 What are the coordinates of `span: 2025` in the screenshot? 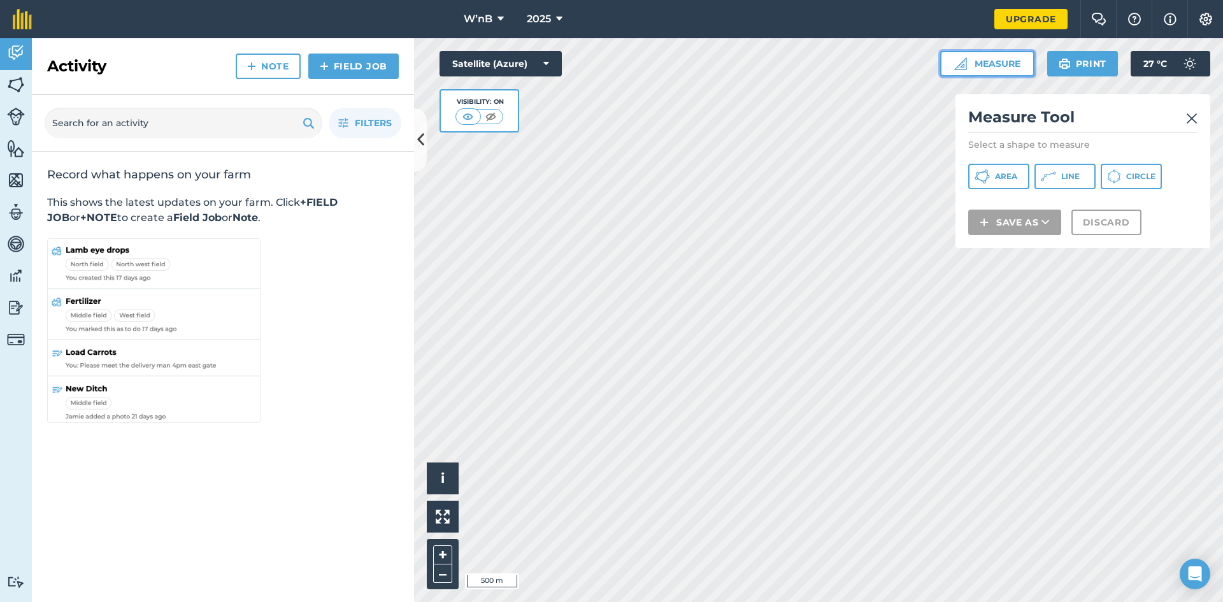 It's located at (539, 19).